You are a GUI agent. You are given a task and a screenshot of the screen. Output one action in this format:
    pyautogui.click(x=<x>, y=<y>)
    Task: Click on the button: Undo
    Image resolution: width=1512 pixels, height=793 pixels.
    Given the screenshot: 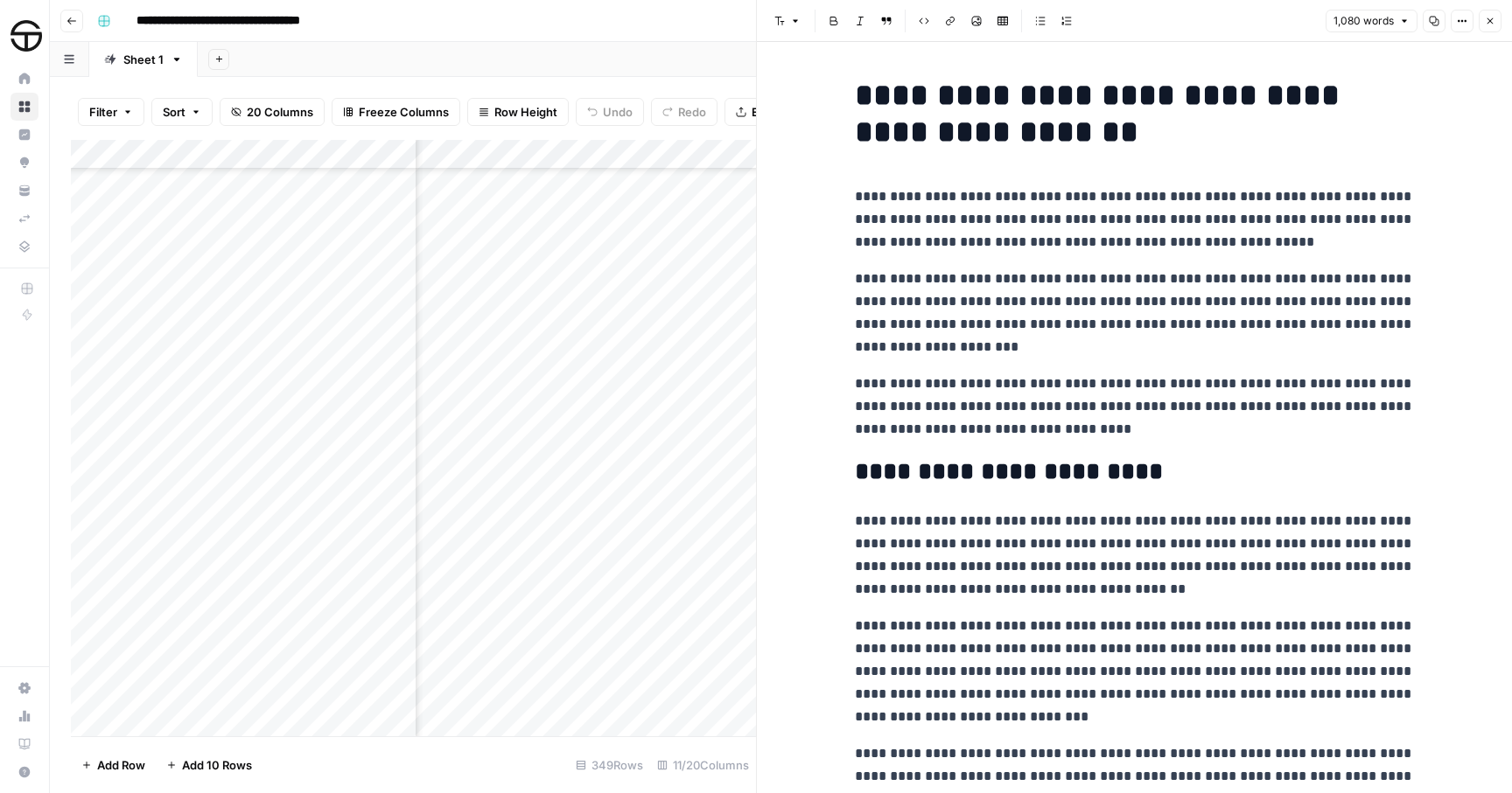 What is the action you would take?
    pyautogui.click(x=609, y=112)
    